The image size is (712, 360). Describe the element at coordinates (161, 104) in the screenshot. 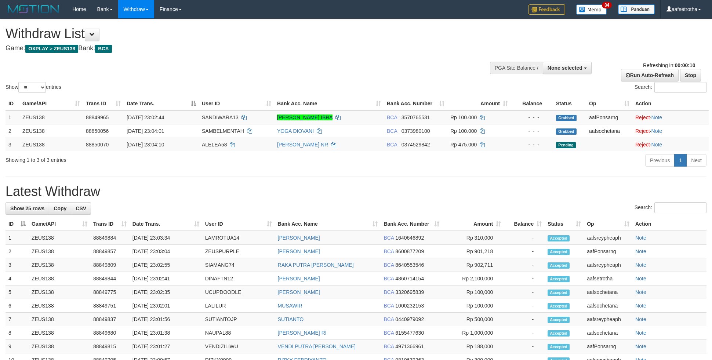

I see `th: Date Trans.: activate to sort column descending` at that location.